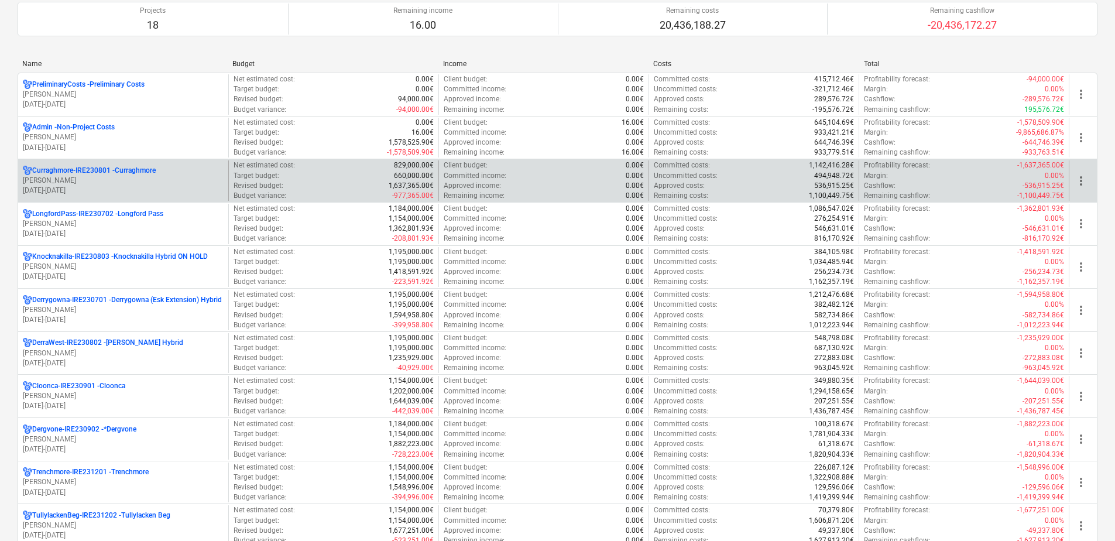 The height and width of the screenshot is (541, 1115). I want to click on p: -977,365.00€, so click(413, 196).